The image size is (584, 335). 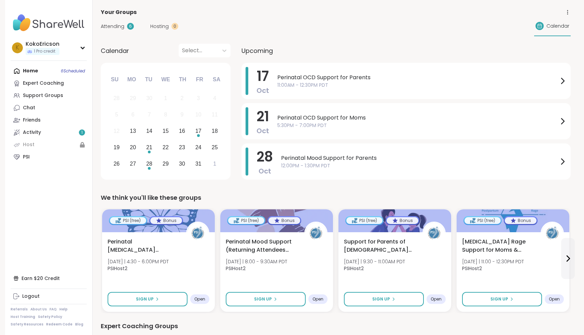 What do you see at coordinates (29, 108) in the screenshot?
I see `div: Chat` at bounding box center [29, 108].